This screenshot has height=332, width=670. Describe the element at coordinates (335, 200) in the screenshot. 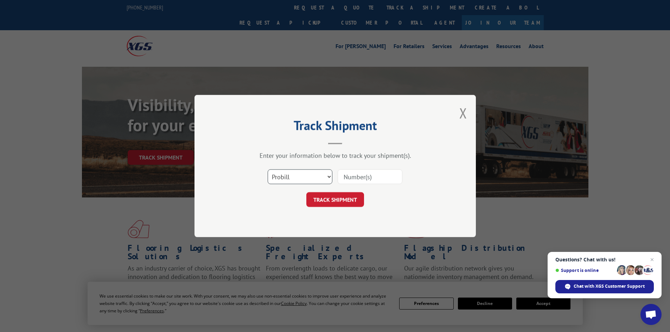

I see `button: TRACK SHIPMENT` at that location.